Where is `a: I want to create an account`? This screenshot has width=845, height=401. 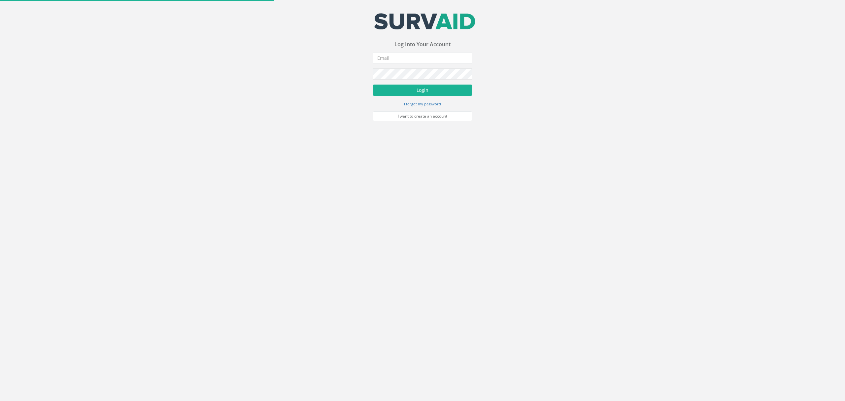
a: I want to create an account is located at coordinates (423, 116).